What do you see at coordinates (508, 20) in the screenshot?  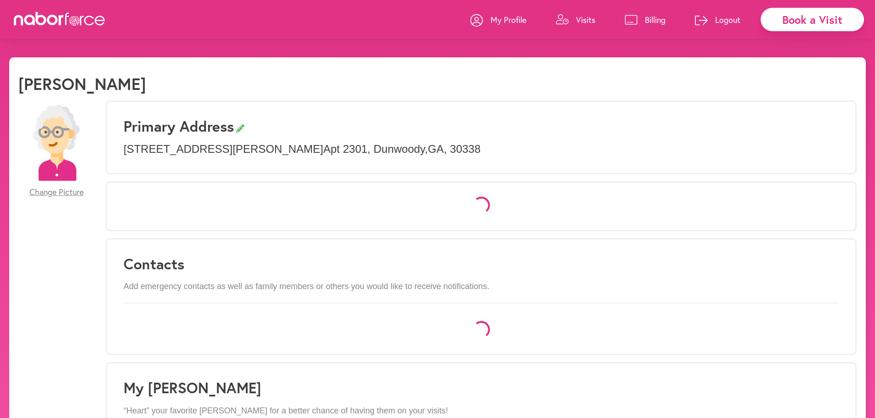 I see `p: My Profile` at bounding box center [508, 20].